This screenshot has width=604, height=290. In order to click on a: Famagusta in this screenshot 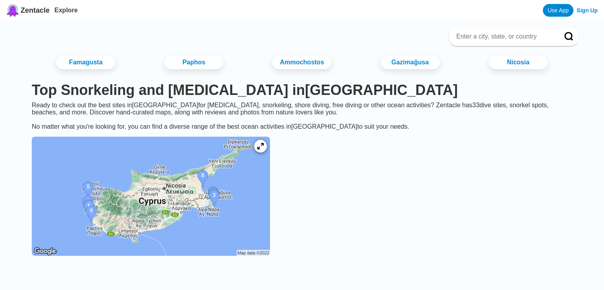, I will do `click(86, 62)`.